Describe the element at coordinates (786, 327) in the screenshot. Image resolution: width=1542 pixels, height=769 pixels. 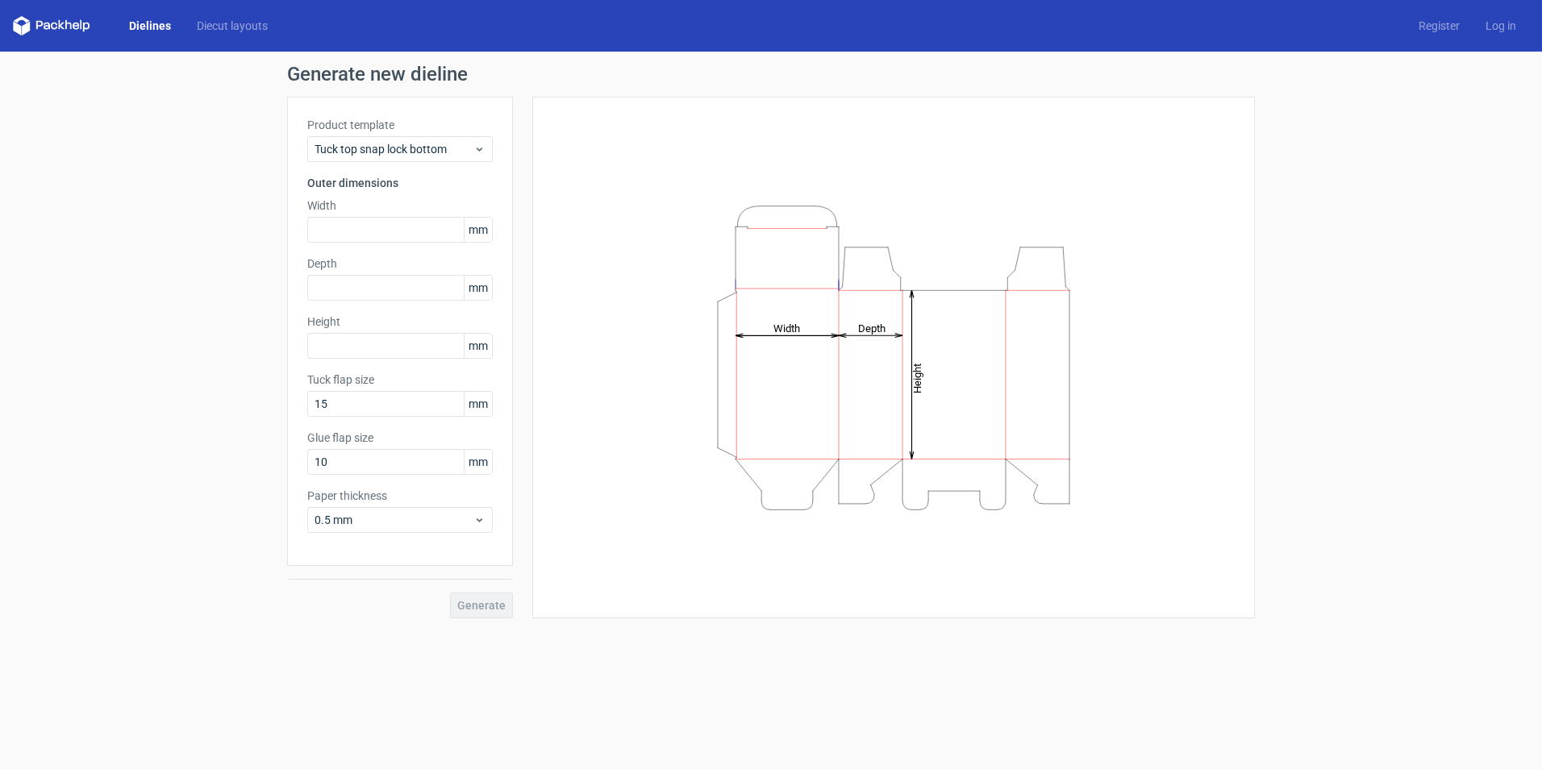
I see `tspan: Width` at that location.